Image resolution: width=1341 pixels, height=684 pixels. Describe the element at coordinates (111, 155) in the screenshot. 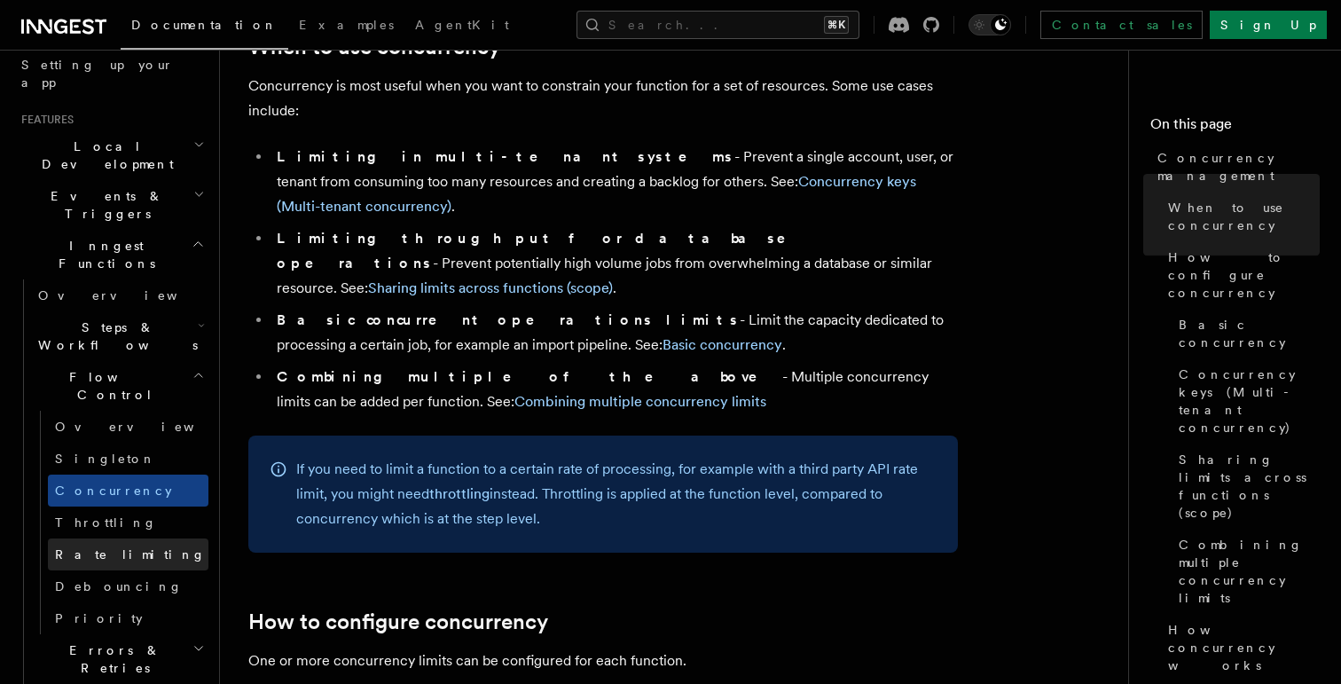

I see `button: Local Development` at that location.